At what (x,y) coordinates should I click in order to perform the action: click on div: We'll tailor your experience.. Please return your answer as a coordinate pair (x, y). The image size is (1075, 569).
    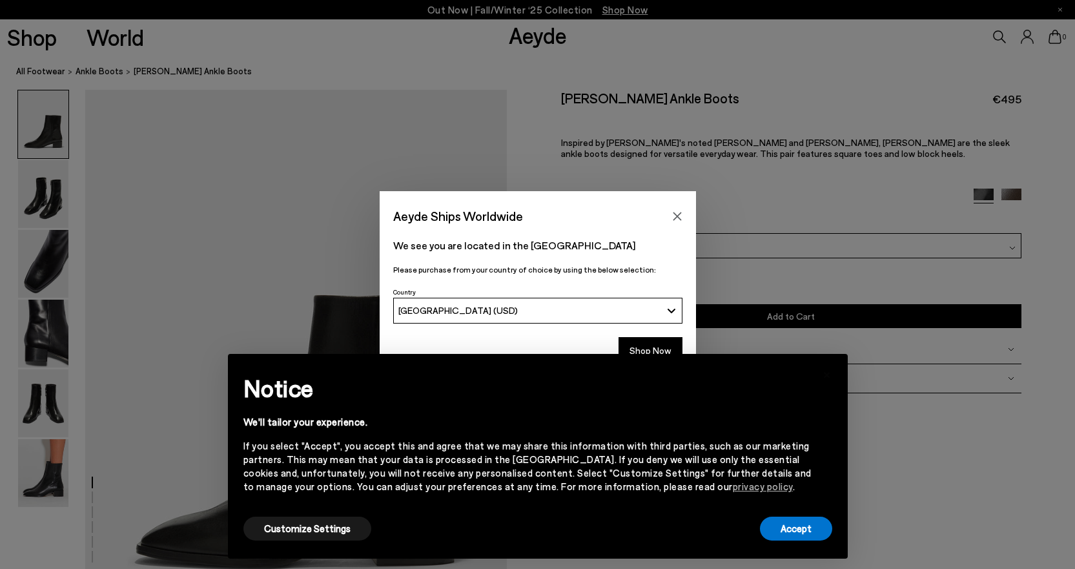
    Looking at the image, I should click on (528, 422).